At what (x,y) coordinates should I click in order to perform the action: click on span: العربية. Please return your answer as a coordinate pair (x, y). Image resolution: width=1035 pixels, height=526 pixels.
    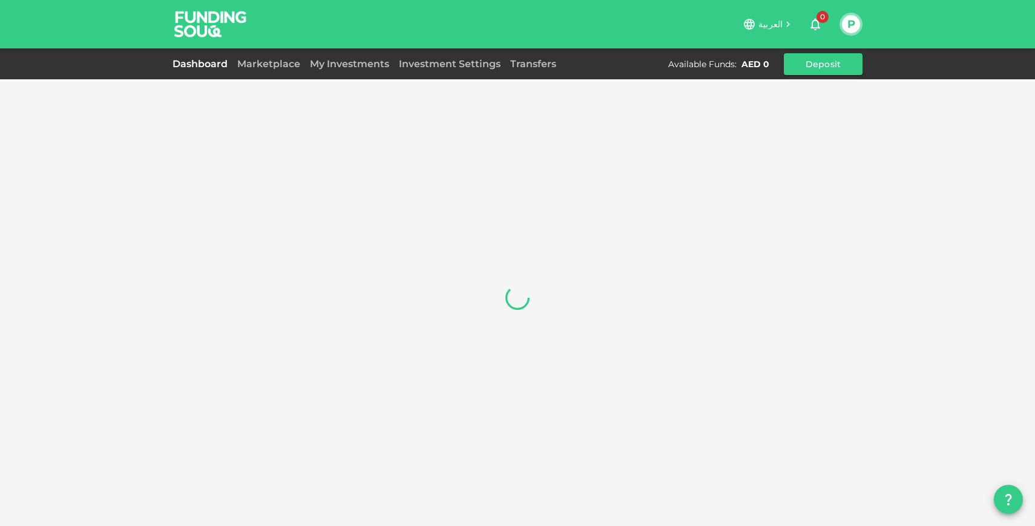
    Looking at the image, I should click on (771, 24).